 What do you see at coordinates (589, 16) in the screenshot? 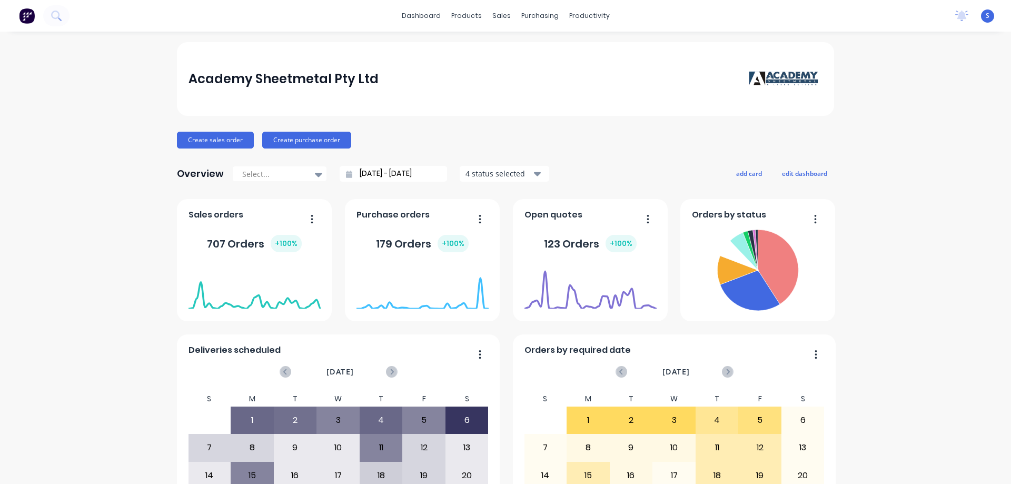
I see `div: productivity` at bounding box center [589, 16].